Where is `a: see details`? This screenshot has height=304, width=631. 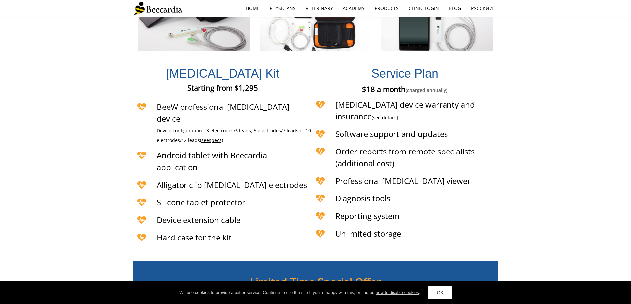
a: see details is located at coordinates (385, 118).